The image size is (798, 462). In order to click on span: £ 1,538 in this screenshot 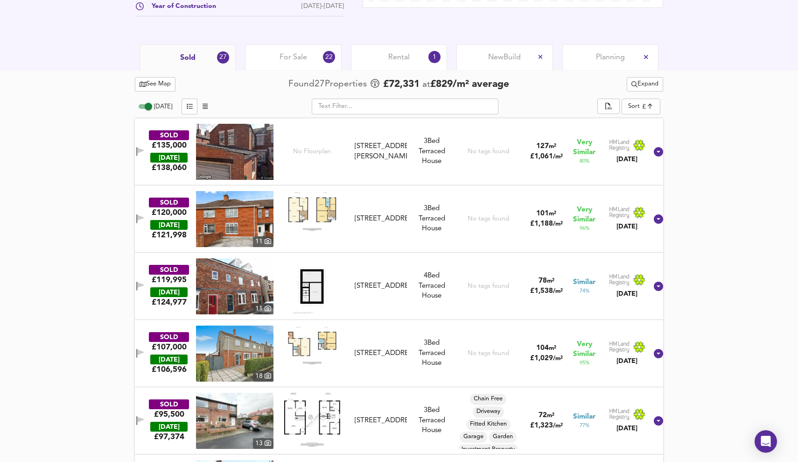, I will do `click(547, 291)`.